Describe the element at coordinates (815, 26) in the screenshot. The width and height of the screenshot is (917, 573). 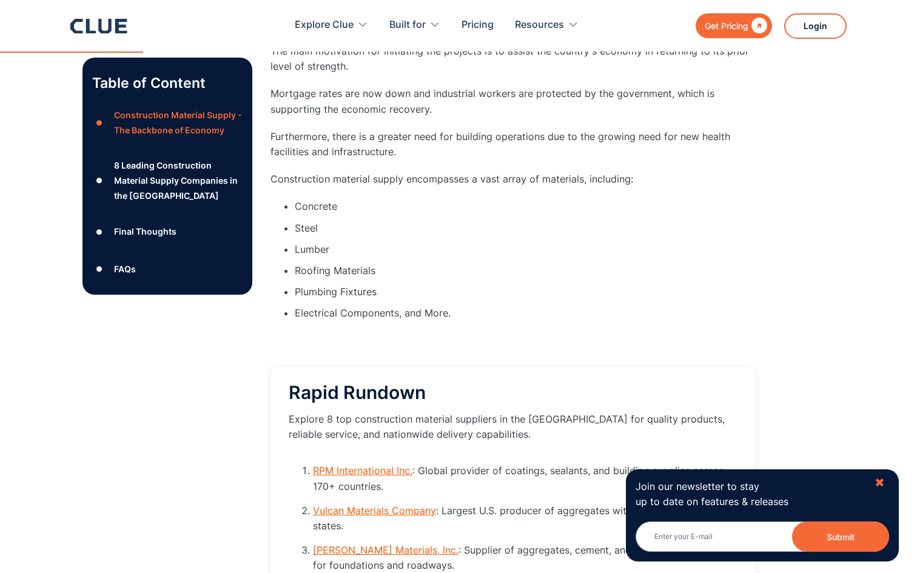
I see `a: Login` at that location.